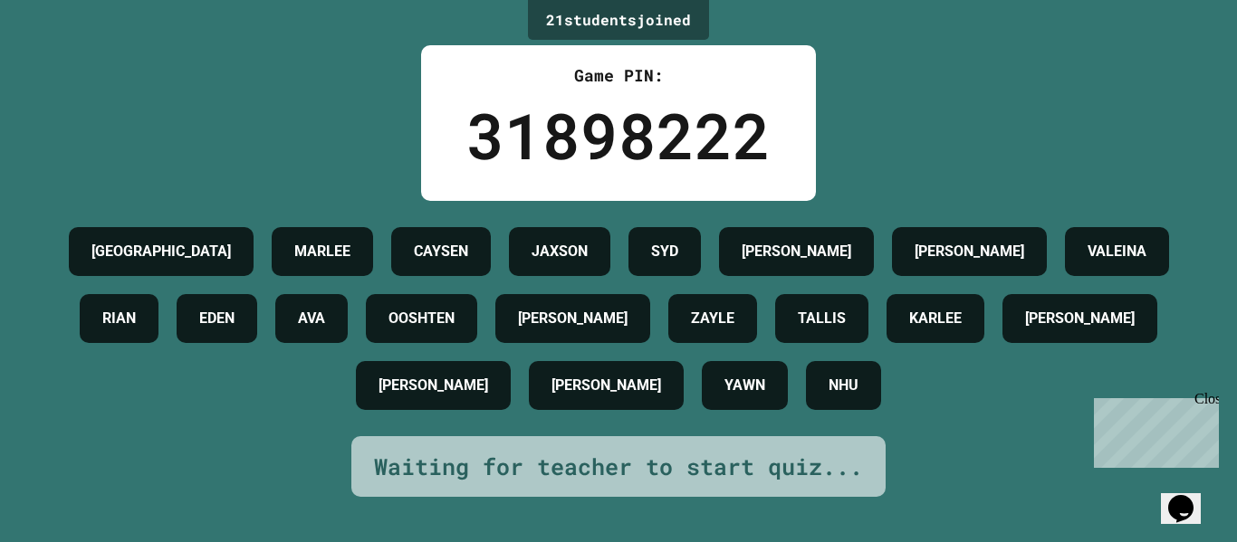 This screenshot has width=1237, height=542. I want to click on h4: CAYSEN, so click(441, 252).